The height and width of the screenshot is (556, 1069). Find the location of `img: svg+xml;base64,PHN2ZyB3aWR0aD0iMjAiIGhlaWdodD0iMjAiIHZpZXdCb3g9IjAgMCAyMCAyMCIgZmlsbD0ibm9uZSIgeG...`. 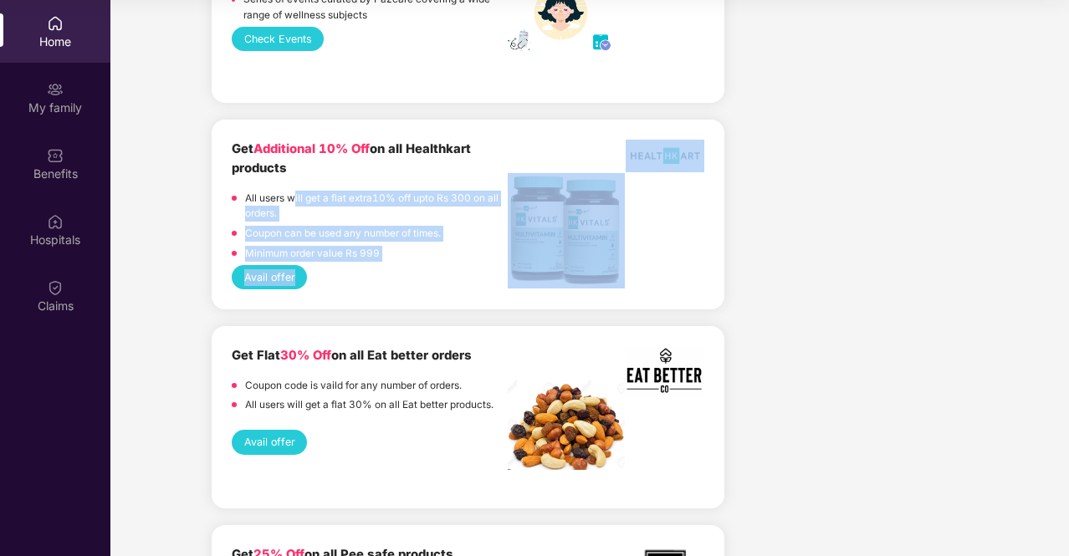

img: svg+xml;base64,PHN2ZyB3aWR0aD0iMjAiIGhlaWdodD0iMjAiIHZpZXdCb3g9IjAgMCAyMCAyMCIgZmlsbD0ibm9uZSIgeG... is located at coordinates (55, 90).